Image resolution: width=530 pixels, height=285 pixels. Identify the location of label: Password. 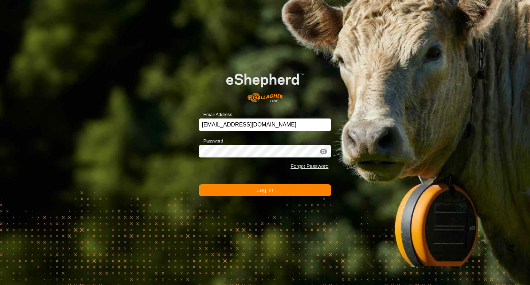
(211, 141).